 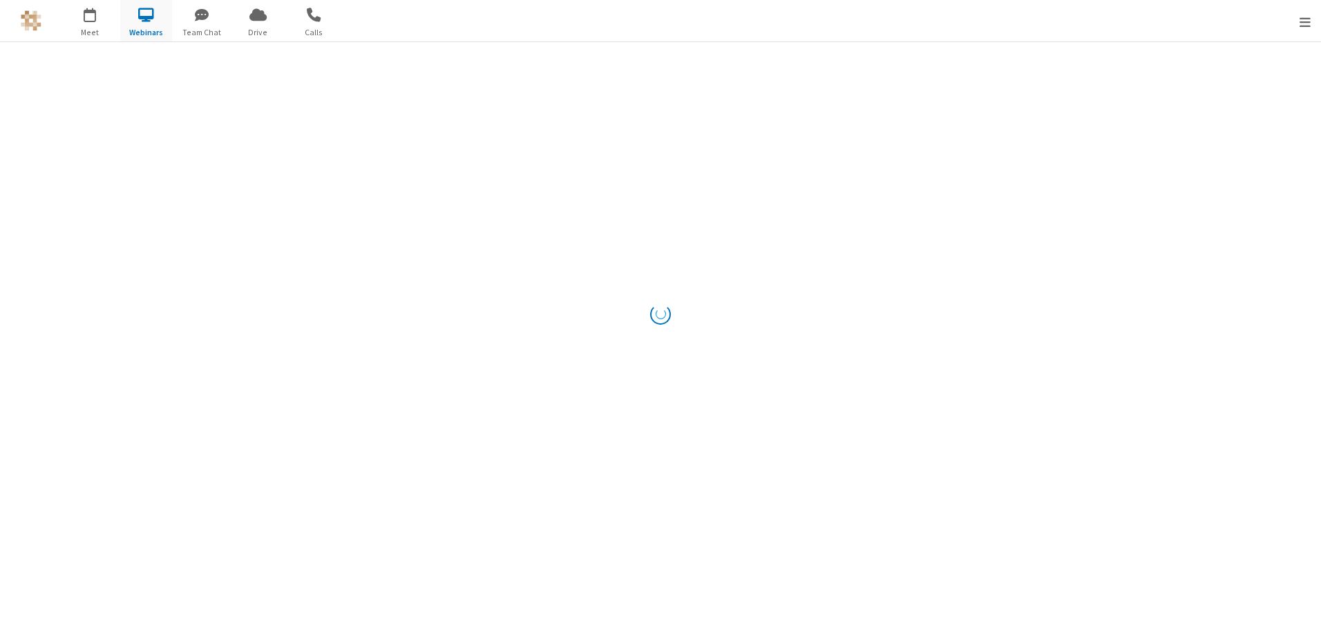 What do you see at coordinates (90, 32) in the screenshot?
I see `span: Meet` at bounding box center [90, 32].